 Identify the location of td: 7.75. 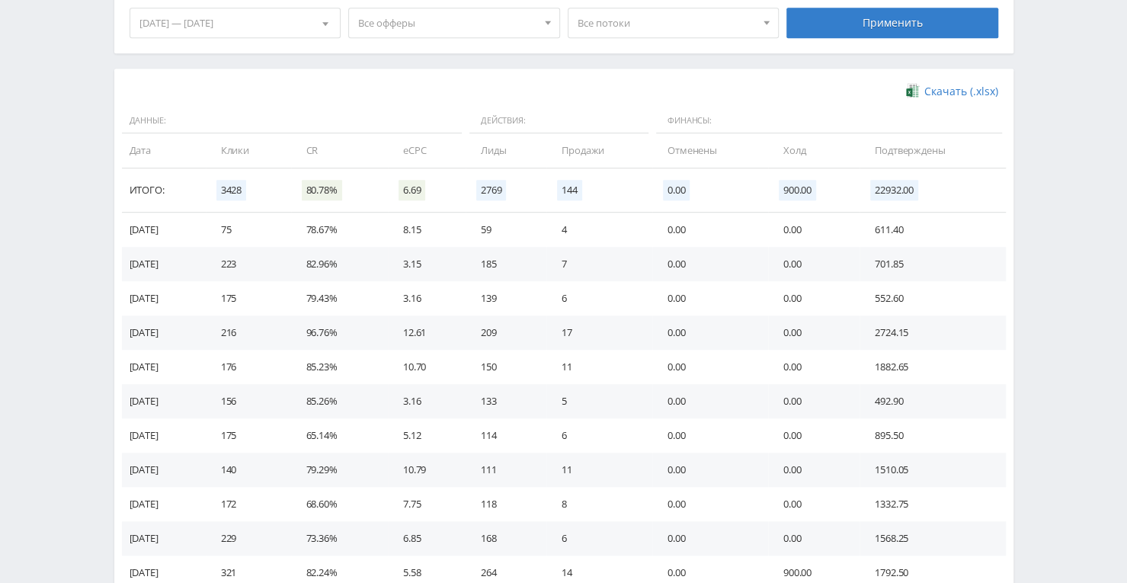
(427, 503).